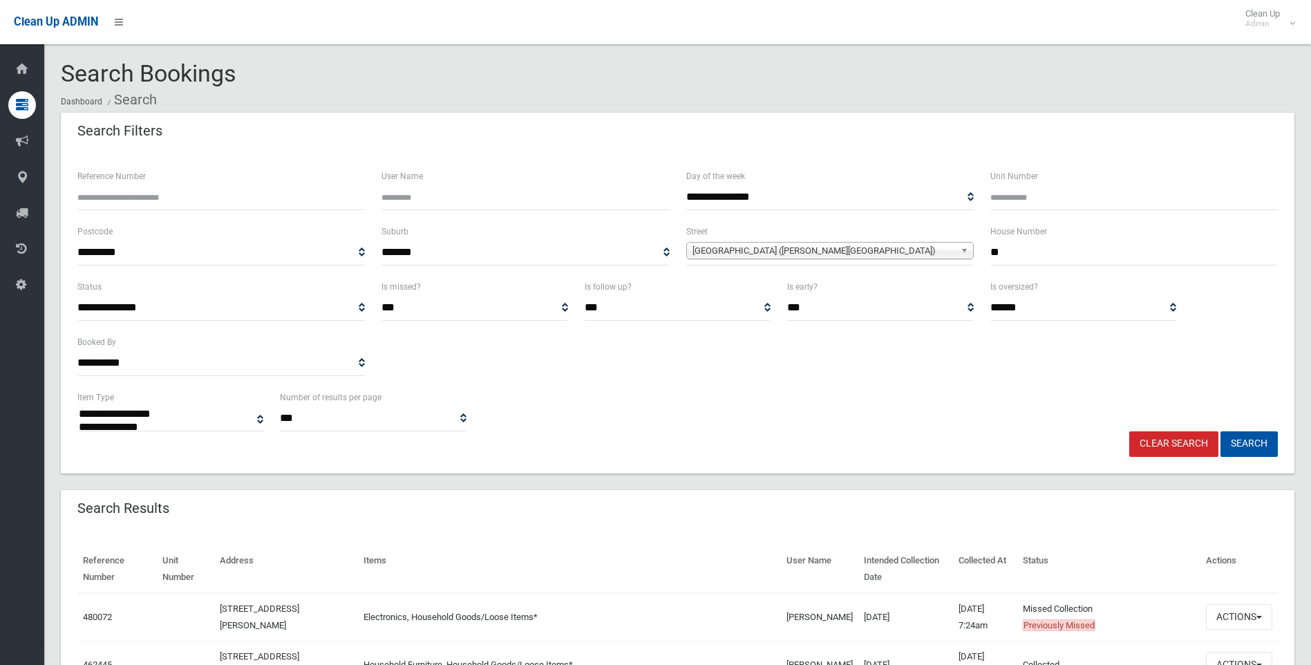  What do you see at coordinates (1013, 176) in the screenshot?
I see `label: Unit Number` at bounding box center [1013, 176].